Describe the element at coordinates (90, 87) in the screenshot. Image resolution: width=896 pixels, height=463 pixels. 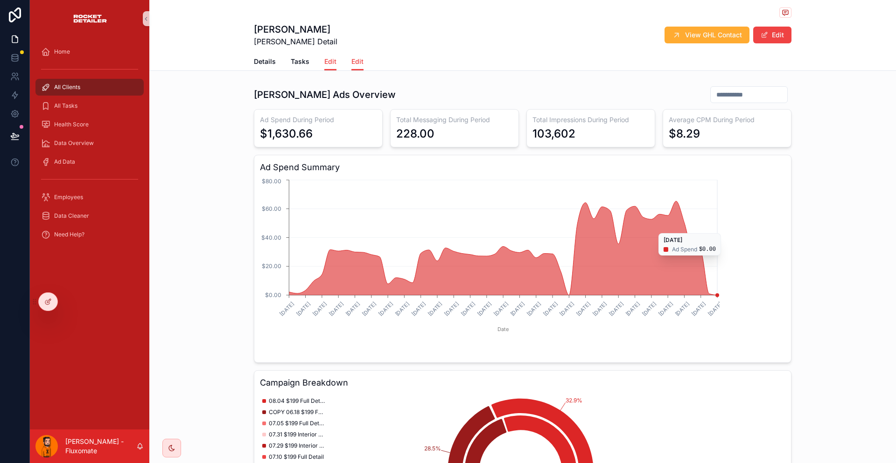
I see `a: All Clients` at that location.